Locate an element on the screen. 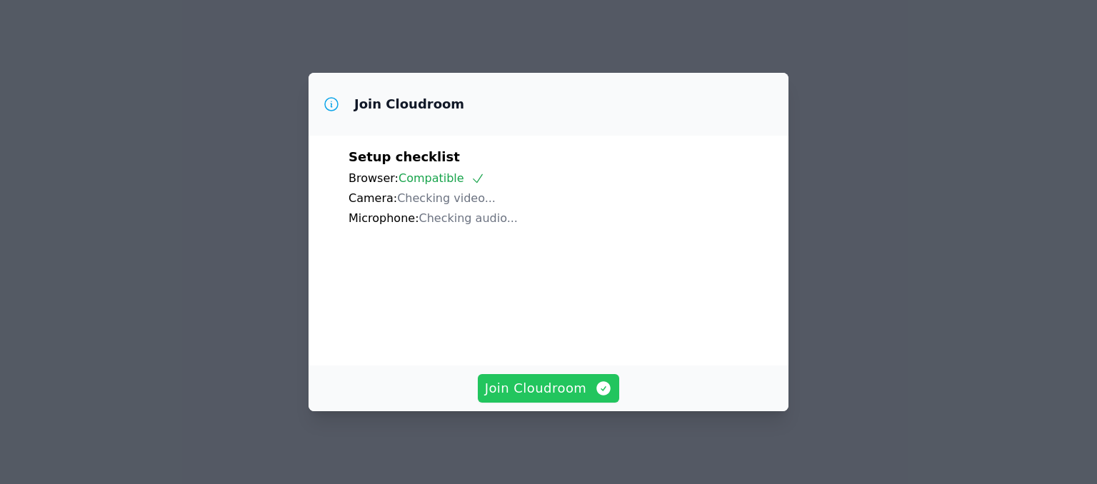  span: Camera: is located at coordinates (373, 198).